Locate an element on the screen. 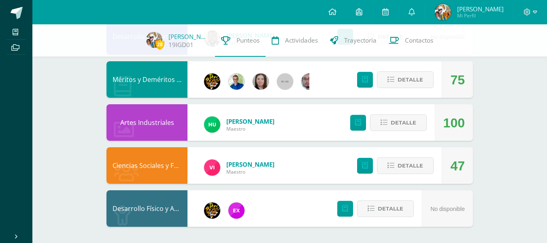  div: Desarrollo Físico y Artístico (Extracurricular) is located at coordinates (147, 208).